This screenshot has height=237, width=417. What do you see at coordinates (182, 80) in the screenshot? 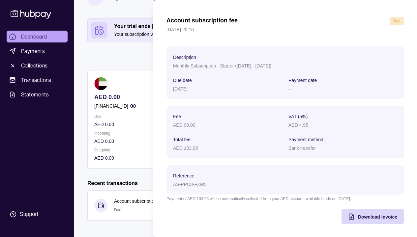
I see `p: Due date` at bounding box center [182, 80].